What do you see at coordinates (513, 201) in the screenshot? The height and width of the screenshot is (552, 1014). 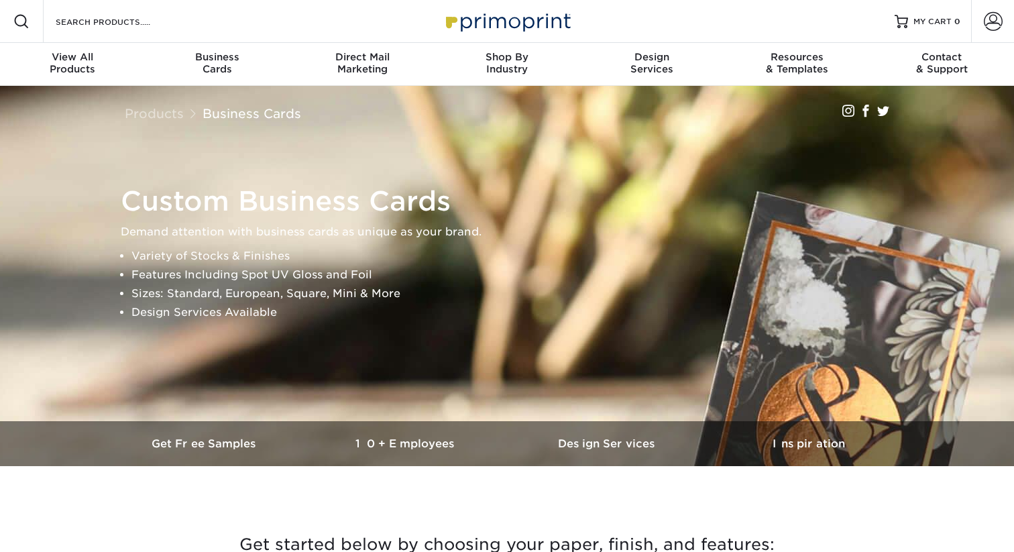 I see `h1: Custom Business Cards` at bounding box center [513, 201].